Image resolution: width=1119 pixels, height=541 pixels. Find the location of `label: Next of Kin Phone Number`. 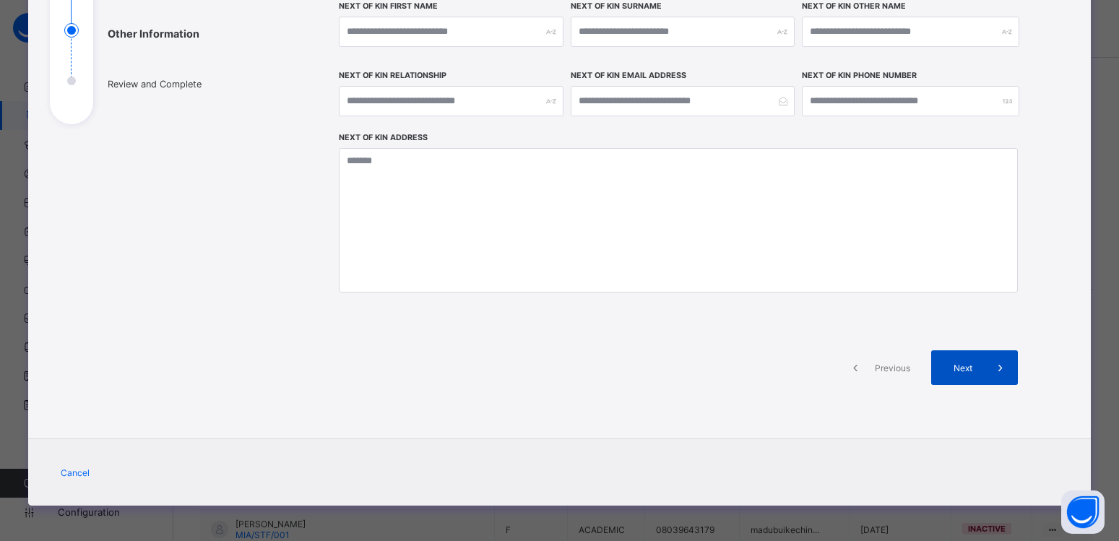

label: Next of Kin Phone Number is located at coordinates (859, 75).